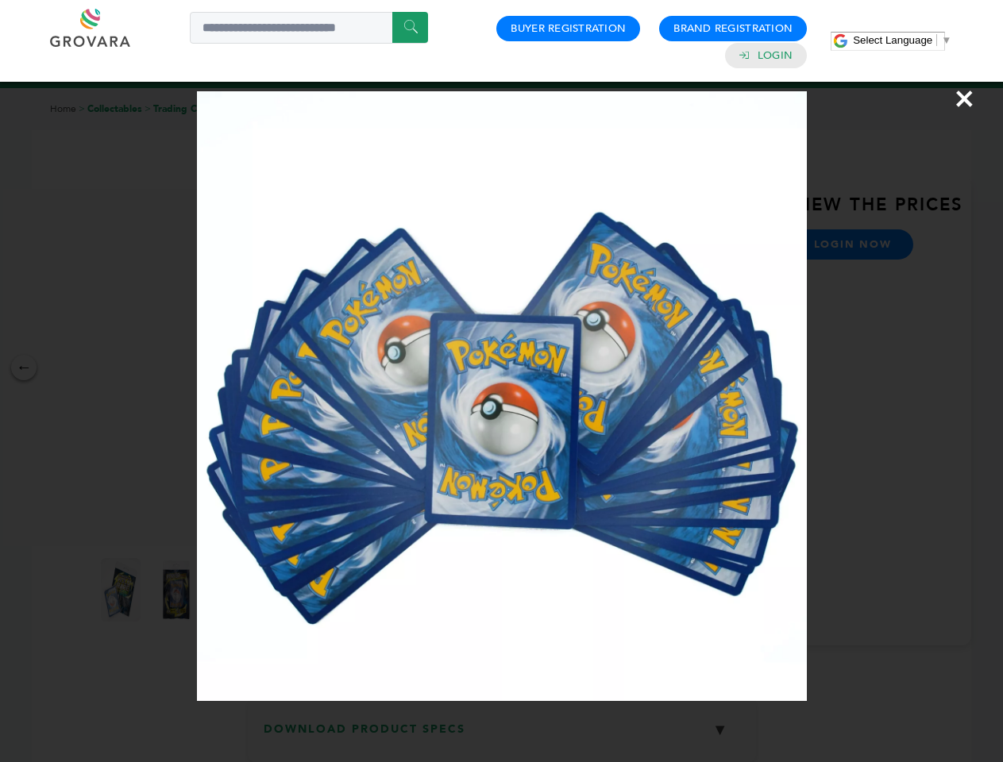  What do you see at coordinates (309, 28) in the screenshot?
I see `input: Search a product or brand...` at bounding box center [309, 28].